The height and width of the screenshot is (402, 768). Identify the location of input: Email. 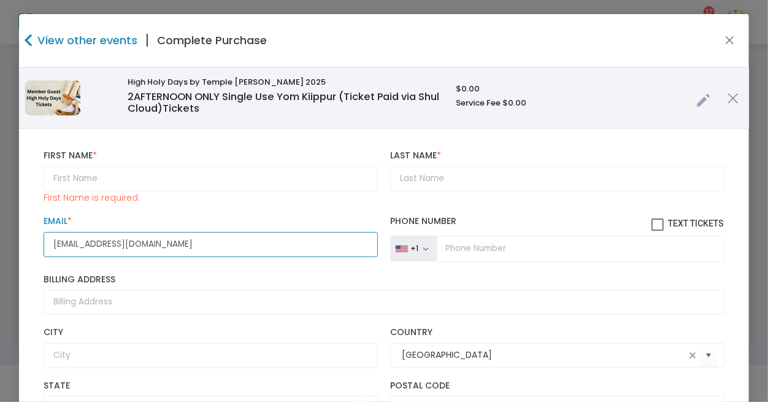
(210, 244).